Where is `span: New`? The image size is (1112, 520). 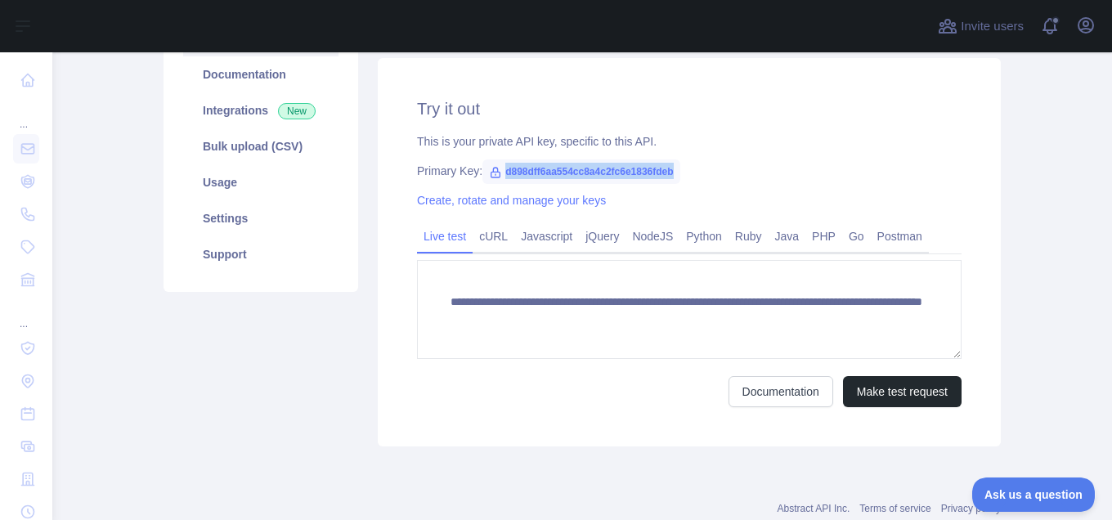 span: New is located at coordinates (297, 111).